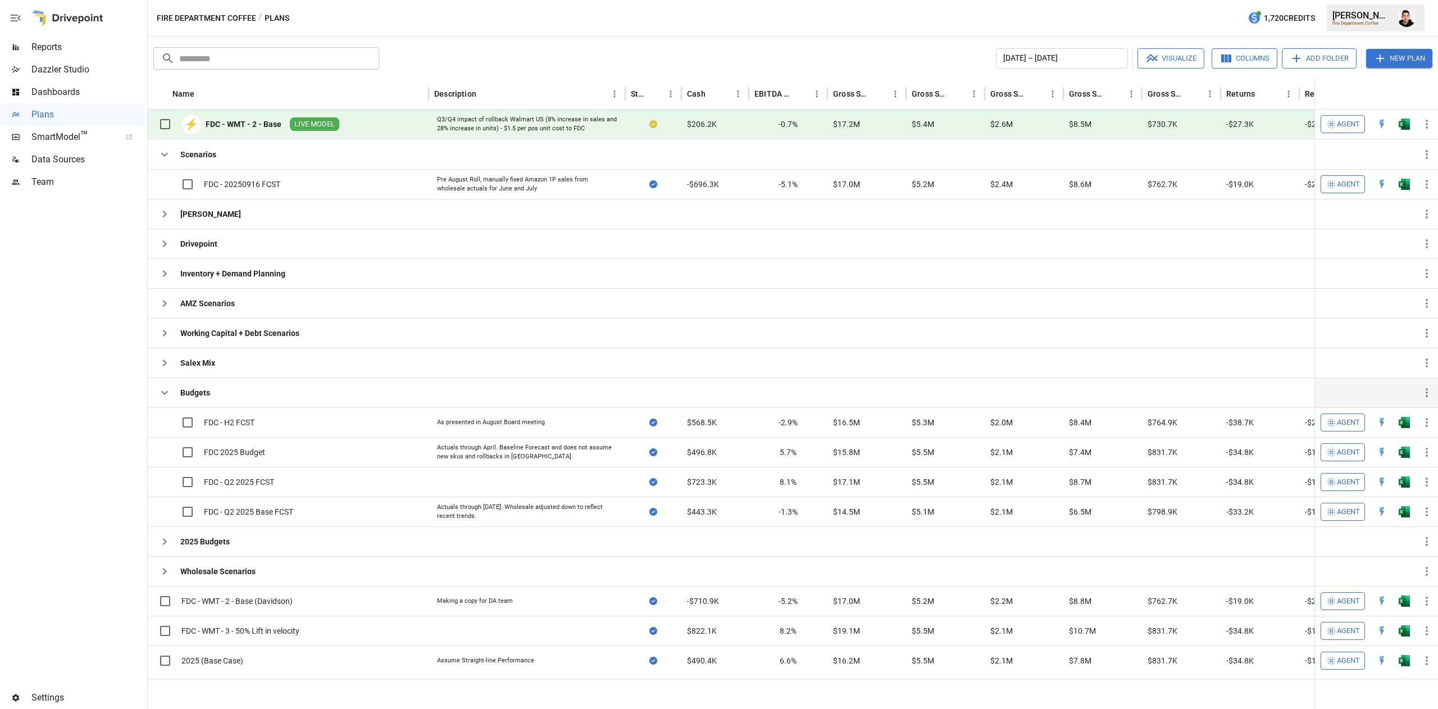 Image resolution: width=1438 pixels, height=709 pixels. Describe the element at coordinates (1132, 94) in the screenshot. I see `button: Gross Sales: Wholesale column menu` at that location.